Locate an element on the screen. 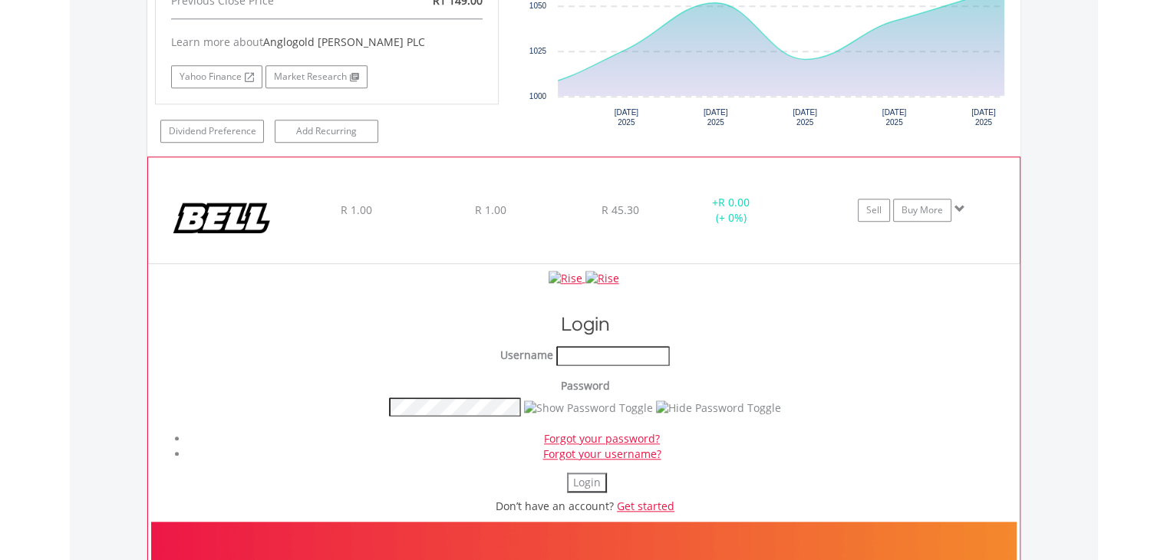 Image resolution: width=1167 pixels, height=560 pixels. img: Show Password Toggle is located at coordinates (588, 408).